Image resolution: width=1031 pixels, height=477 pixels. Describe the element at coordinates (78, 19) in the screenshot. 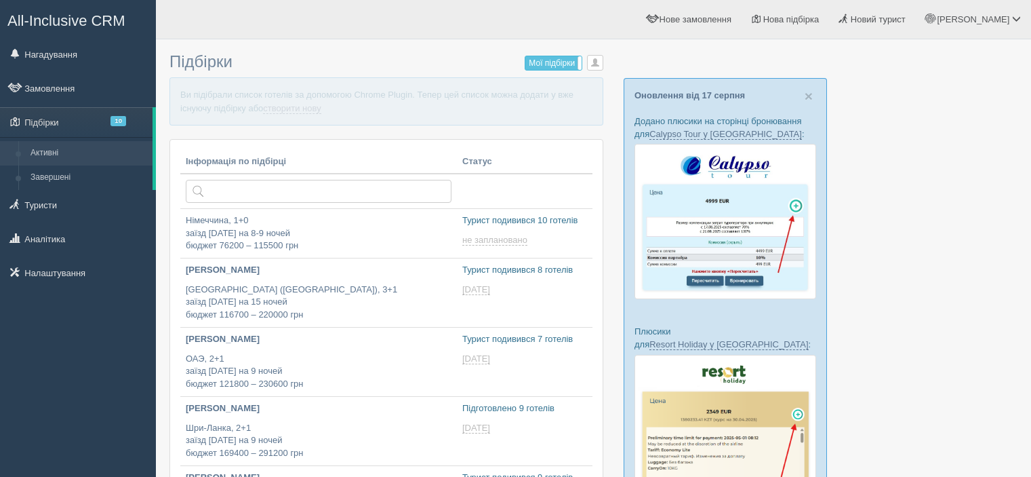

I see `a: All-Inclusive CRM` at that location.